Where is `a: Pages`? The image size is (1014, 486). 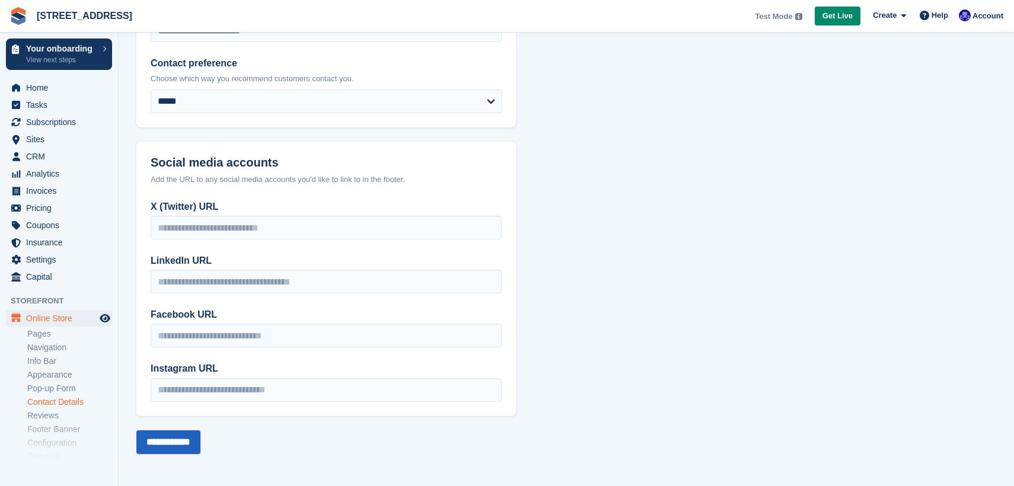 a: Pages is located at coordinates (69, 334).